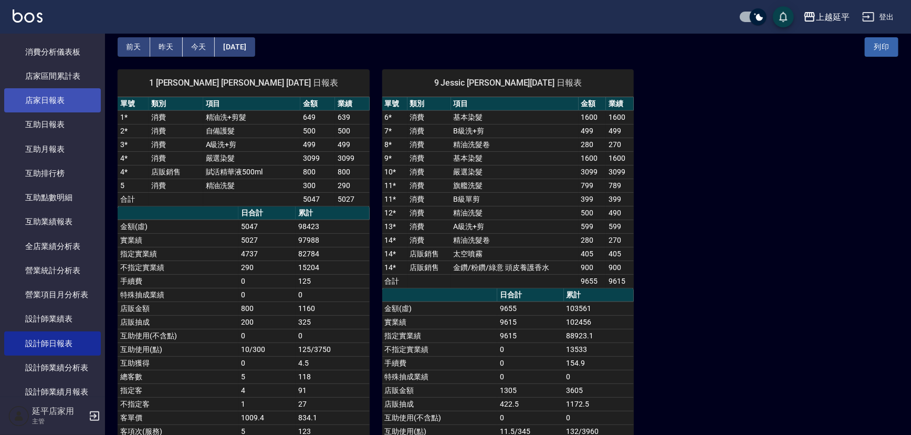  I want to click on td: 15204, so click(332, 267).